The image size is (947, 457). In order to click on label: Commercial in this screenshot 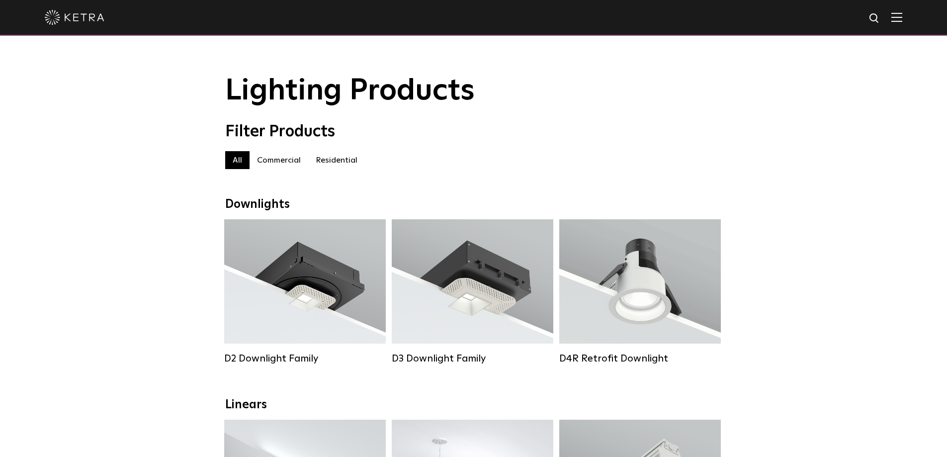, I will do `click(279, 160)`.